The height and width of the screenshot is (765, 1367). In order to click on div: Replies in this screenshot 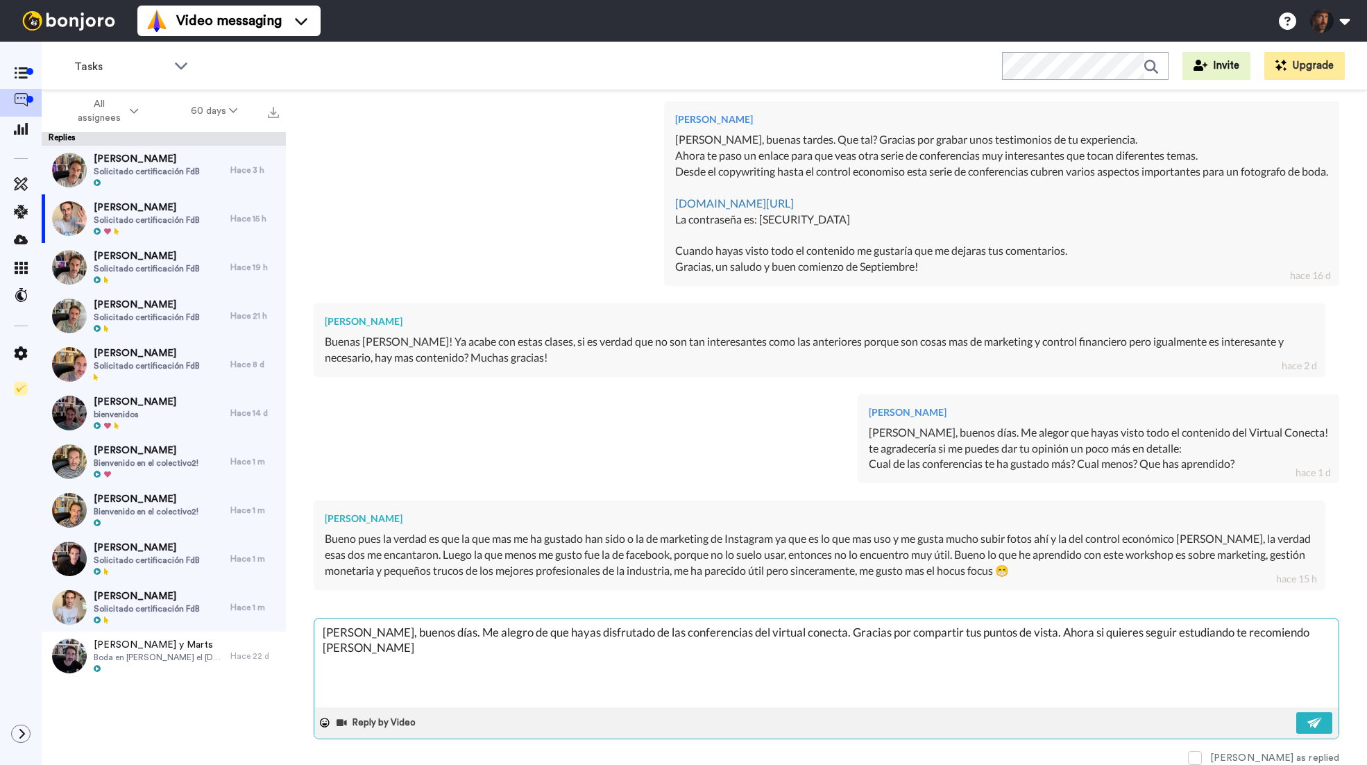, I will do `click(164, 139)`.